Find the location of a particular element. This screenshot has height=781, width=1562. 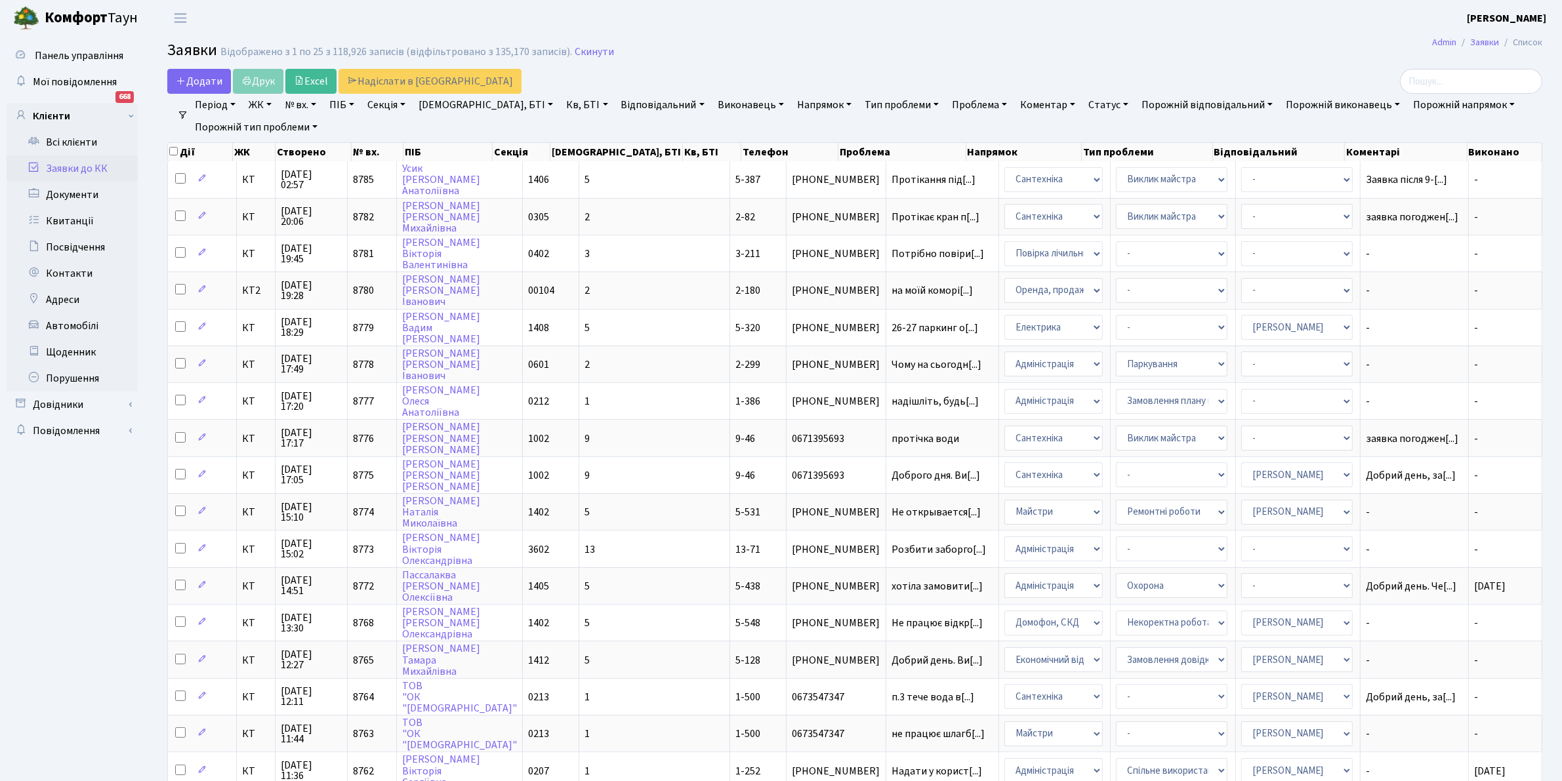

span: 2-299 is located at coordinates (748, 365).